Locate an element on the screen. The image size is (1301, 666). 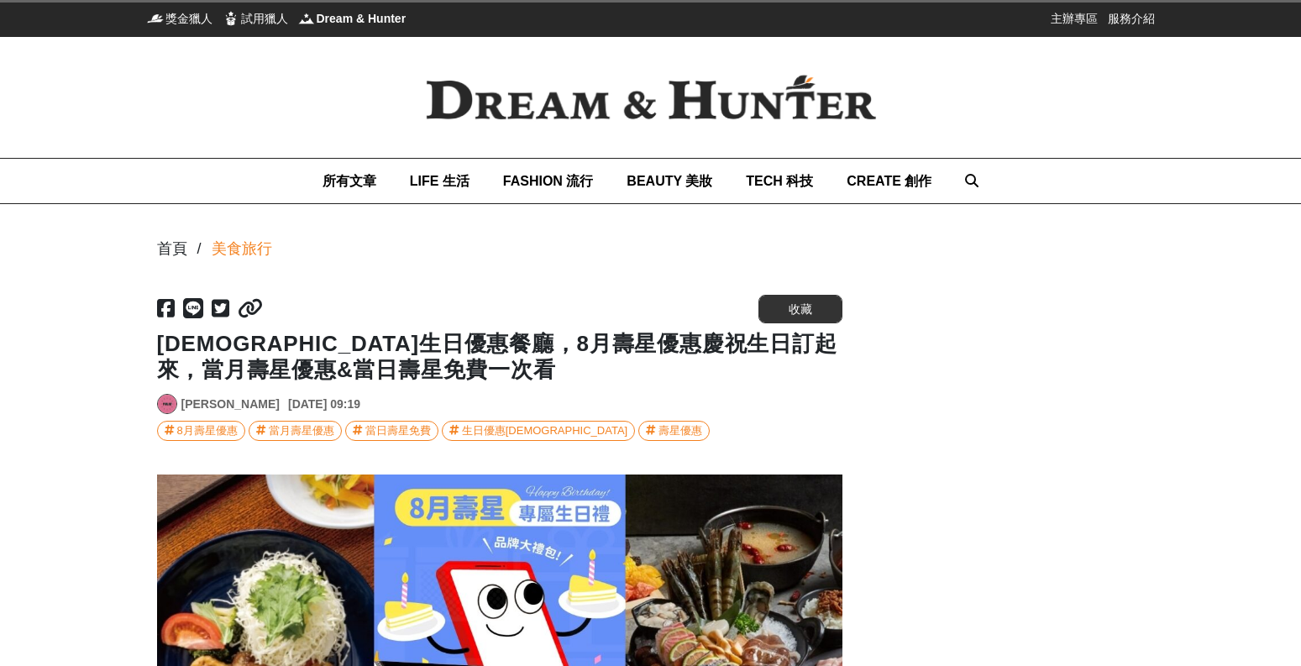
div: 當日壽星免費 is located at coordinates (398, 431).